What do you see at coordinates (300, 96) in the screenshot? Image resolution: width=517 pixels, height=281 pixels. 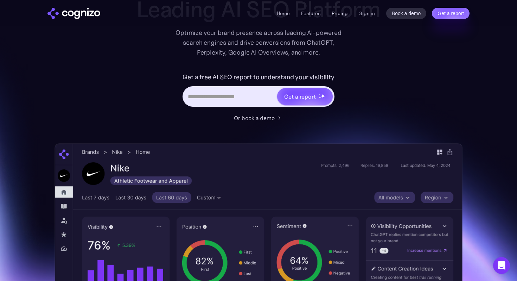 I see `div: Get a report` at bounding box center [300, 96].